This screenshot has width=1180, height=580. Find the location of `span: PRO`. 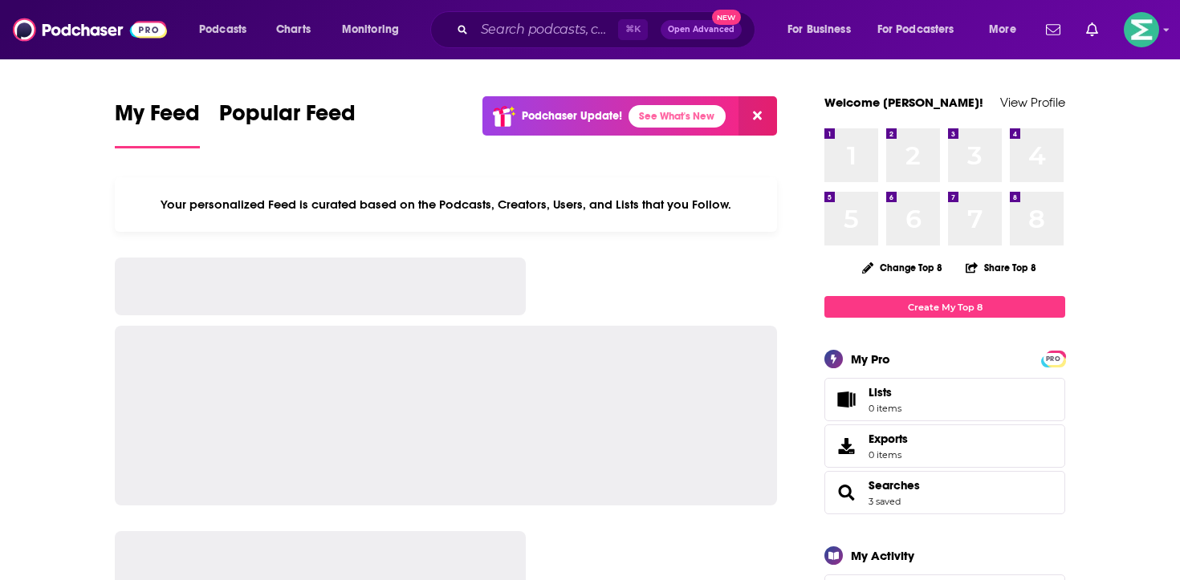

span: PRO is located at coordinates (1053, 359).